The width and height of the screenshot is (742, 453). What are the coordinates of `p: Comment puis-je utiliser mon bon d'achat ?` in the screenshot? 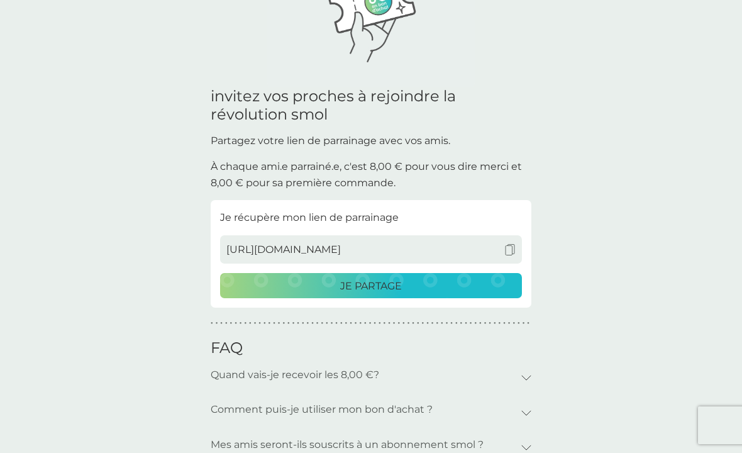 It's located at (321, 409).